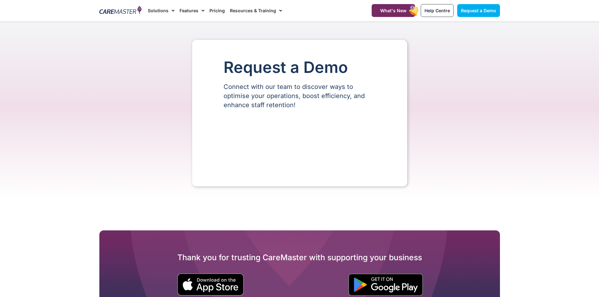 The image size is (599, 297). What do you see at coordinates (210, 285) in the screenshot?
I see `img: small black download on the apple app store button.` at bounding box center [210, 285].